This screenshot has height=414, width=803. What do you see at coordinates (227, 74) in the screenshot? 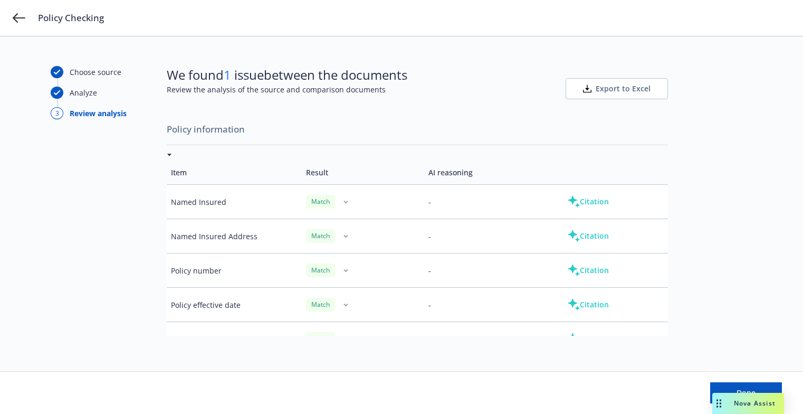
I see `span: 1` at bounding box center [227, 74].